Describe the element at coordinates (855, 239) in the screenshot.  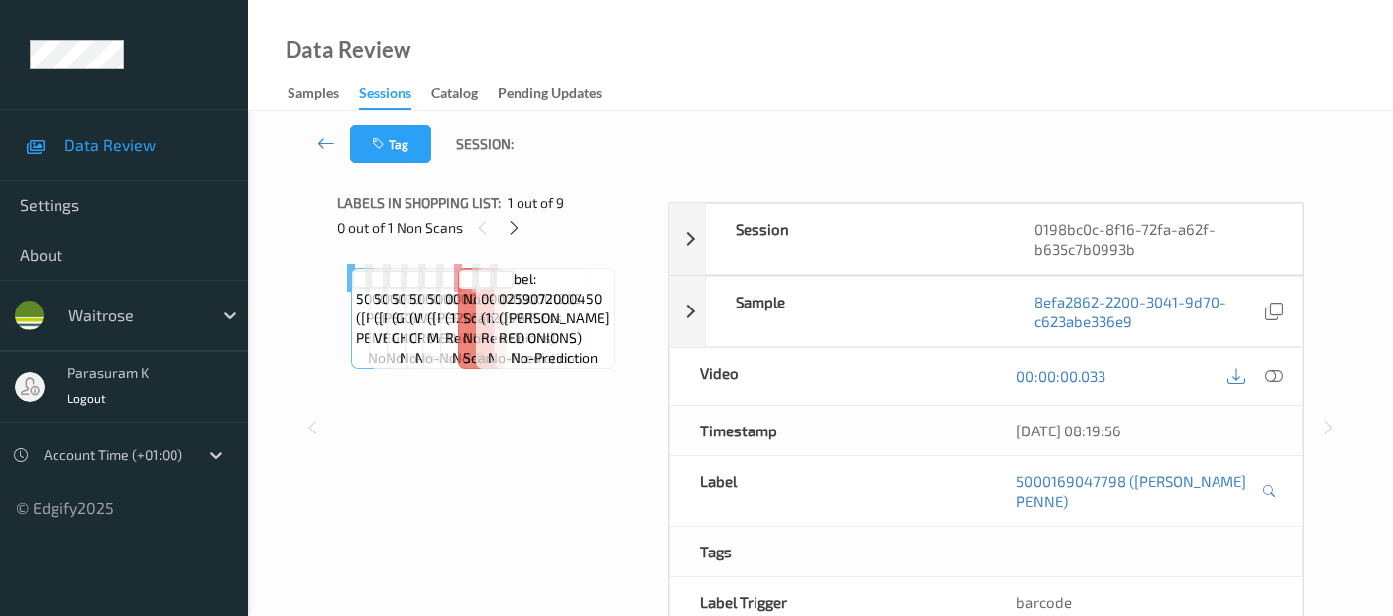
I see `div: Session` at that location.